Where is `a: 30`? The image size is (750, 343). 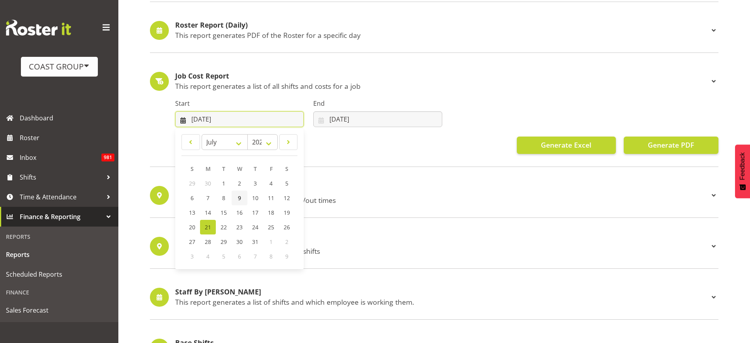 a: 30 is located at coordinates (239, 241).